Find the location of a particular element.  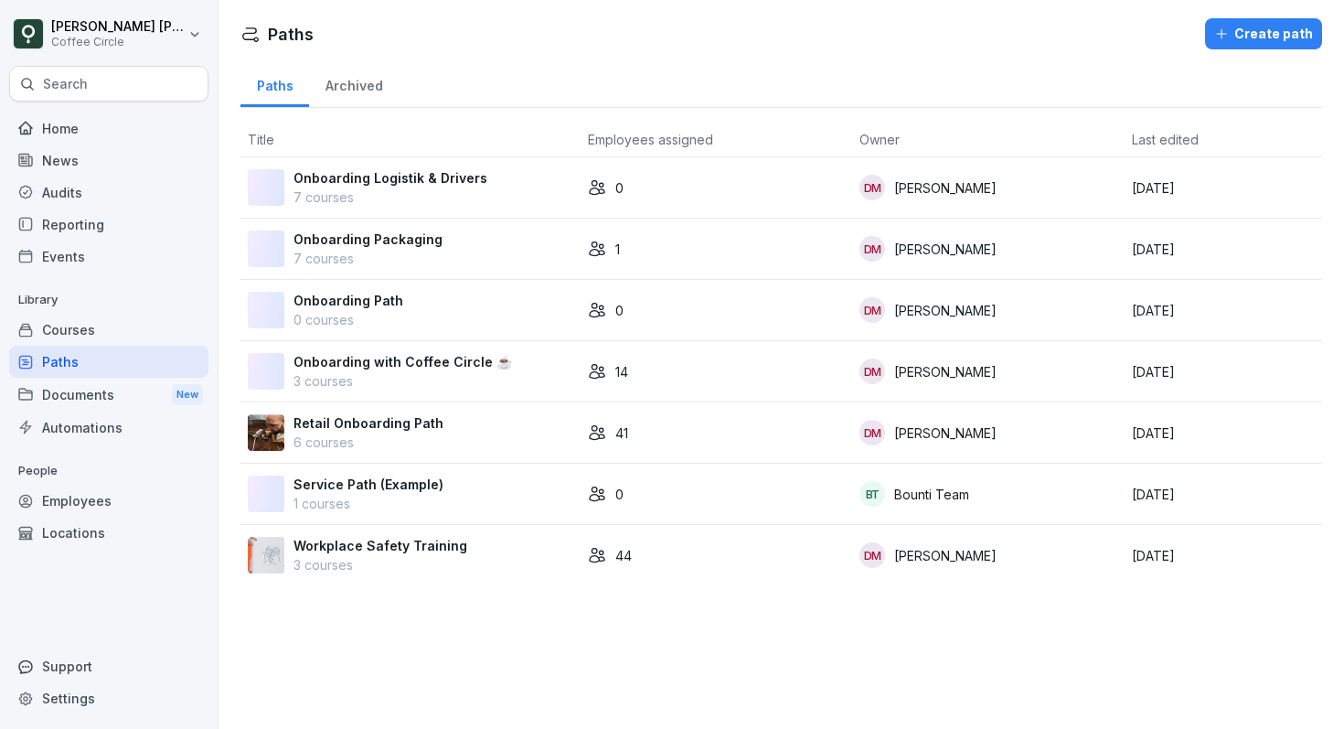

p: Retail Onboarding Path is located at coordinates (369, 422).